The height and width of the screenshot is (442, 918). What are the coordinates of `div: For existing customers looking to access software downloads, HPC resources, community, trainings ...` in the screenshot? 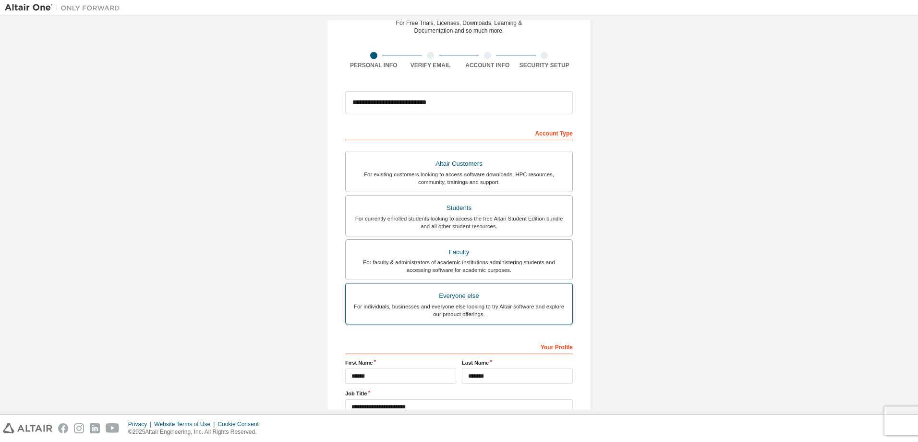 It's located at (459, 178).